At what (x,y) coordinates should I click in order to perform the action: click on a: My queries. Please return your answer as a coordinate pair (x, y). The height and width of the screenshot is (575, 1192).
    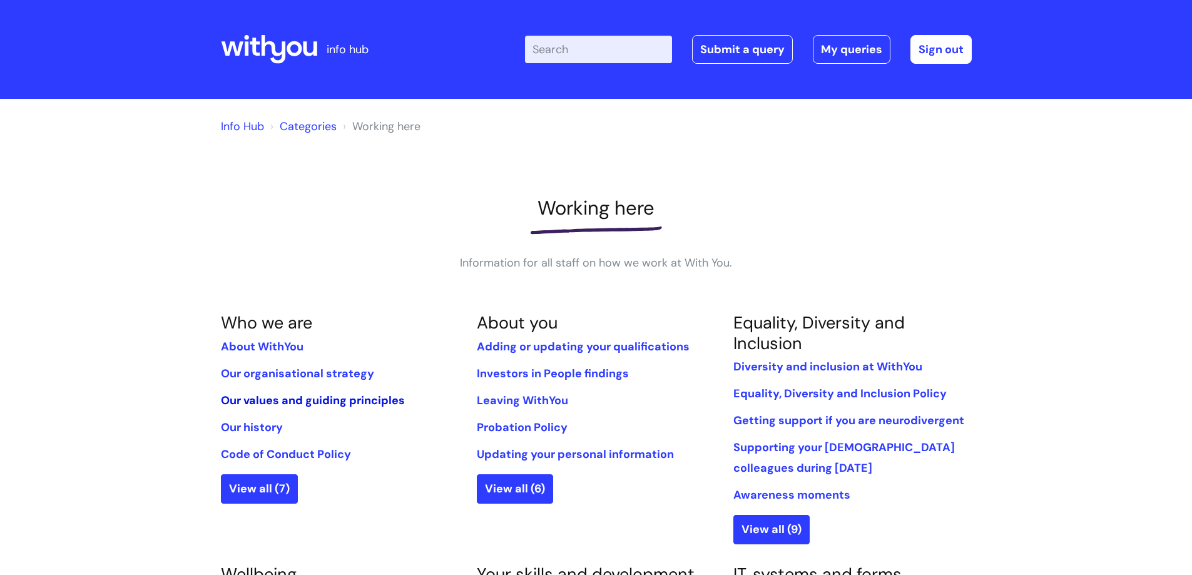
    Looking at the image, I should click on (852, 49).